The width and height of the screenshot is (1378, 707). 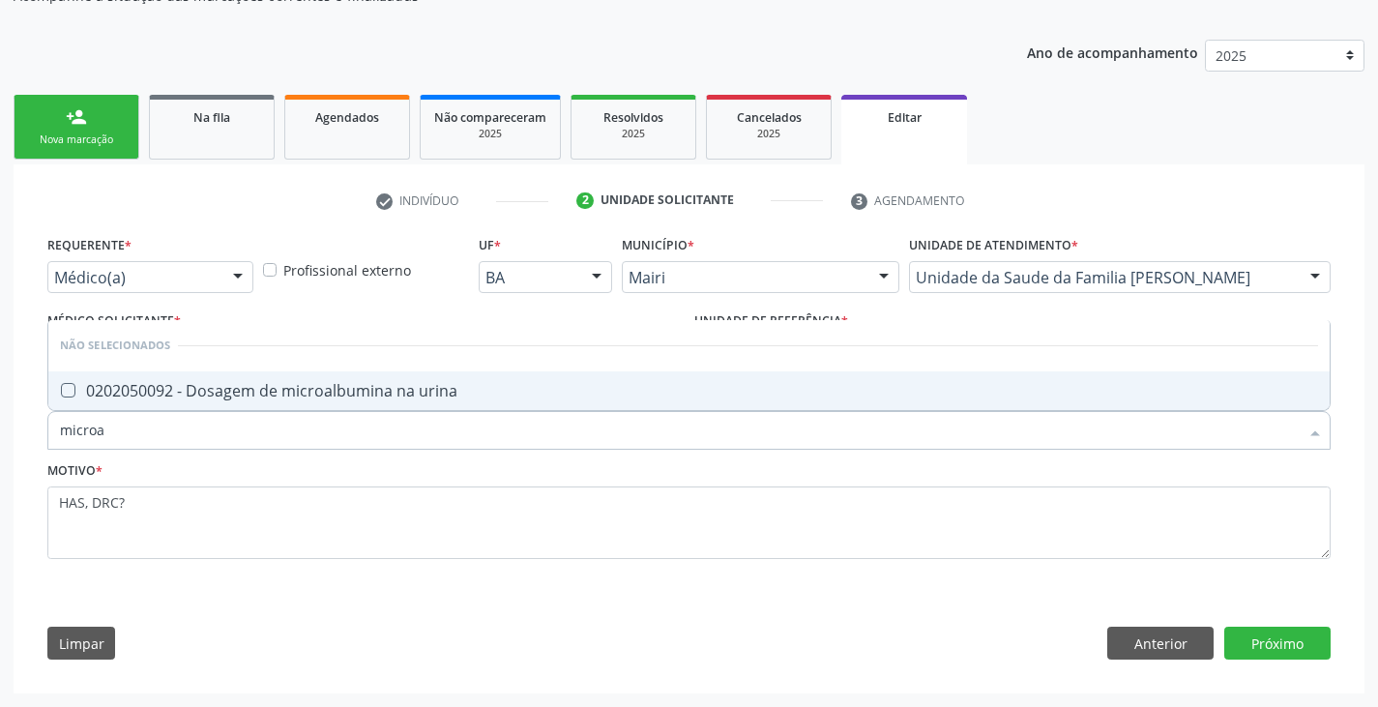 What do you see at coordinates (1277, 643) in the screenshot?
I see `button: Próximo` at bounding box center [1277, 643].